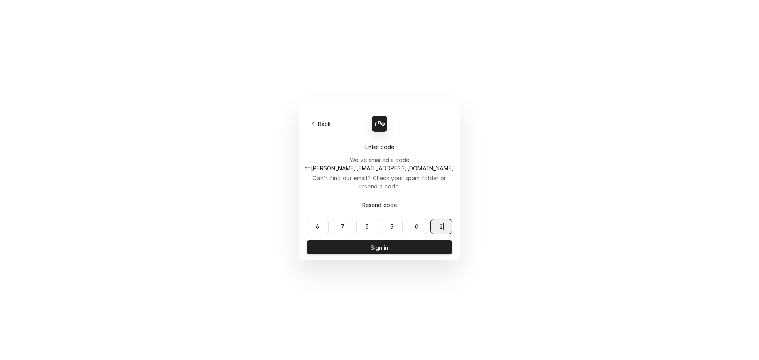  I want to click on button: Sign in, so click(379, 247).